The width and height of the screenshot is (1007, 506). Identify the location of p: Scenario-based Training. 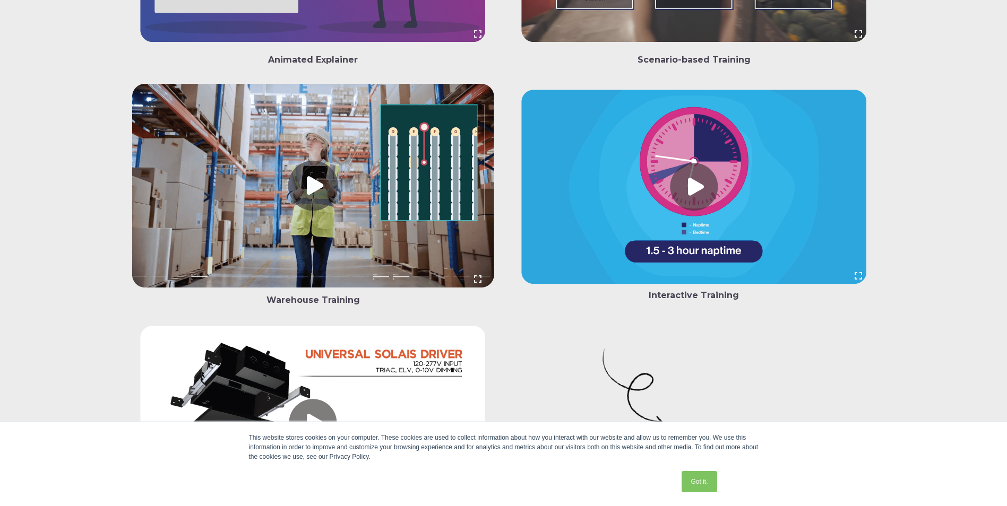
(694, 60).